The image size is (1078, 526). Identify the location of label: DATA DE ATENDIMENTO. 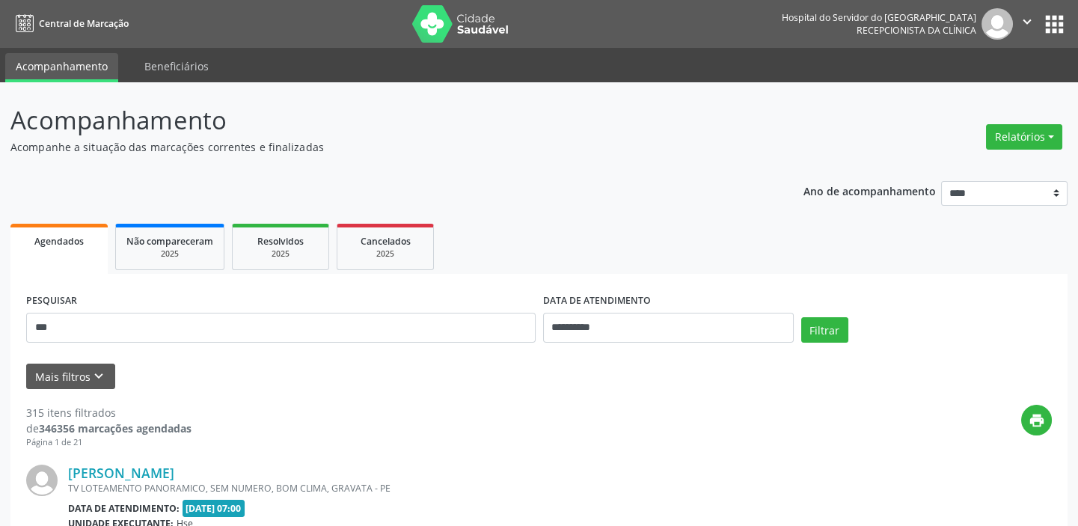
(597, 301).